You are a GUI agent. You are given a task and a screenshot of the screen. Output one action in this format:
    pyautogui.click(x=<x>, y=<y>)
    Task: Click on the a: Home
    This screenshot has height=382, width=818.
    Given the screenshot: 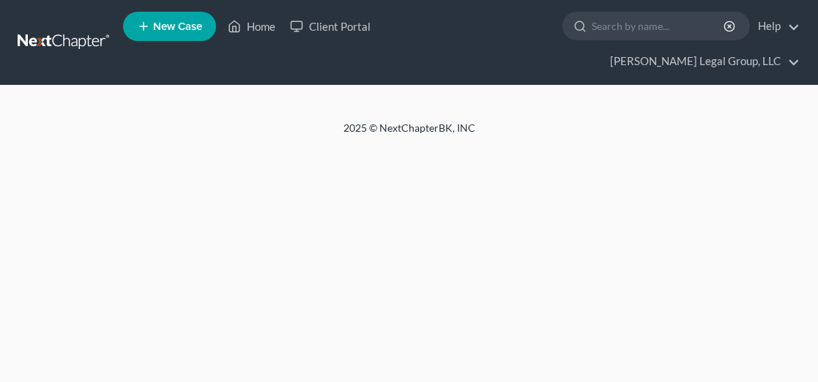 What is the action you would take?
    pyautogui.click(x=251, y=26)
    